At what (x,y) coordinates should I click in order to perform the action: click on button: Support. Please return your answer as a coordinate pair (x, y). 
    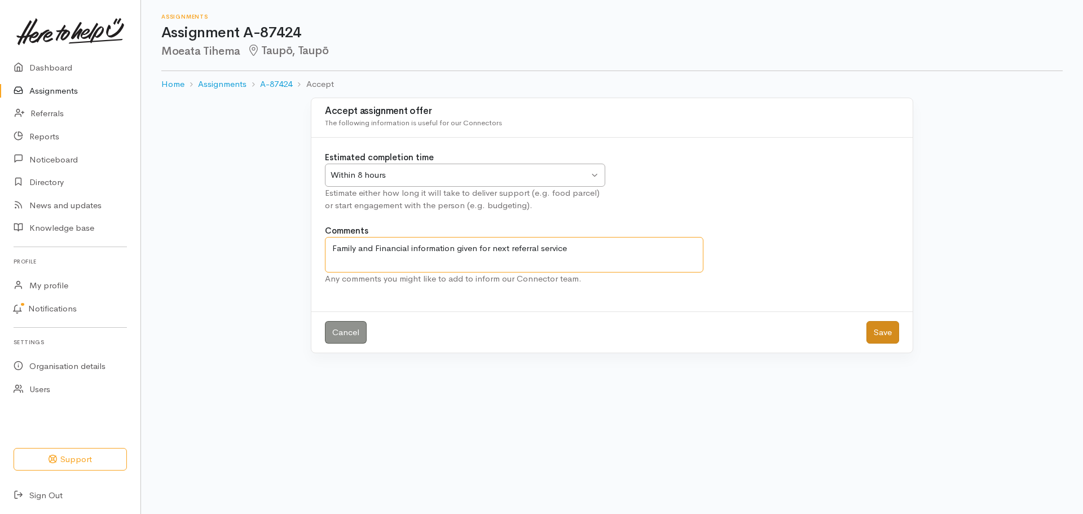
    Looking at the image, I should click on (70, 459).